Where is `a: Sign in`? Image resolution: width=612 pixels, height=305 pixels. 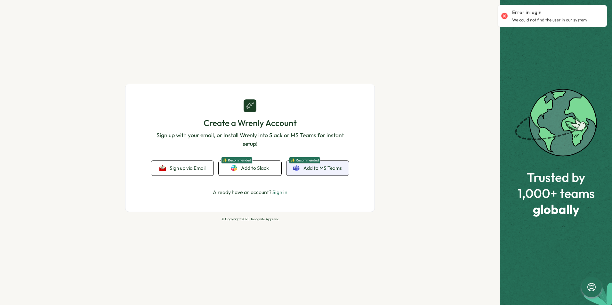
a: Sign in is located at coordinates (280, 192).